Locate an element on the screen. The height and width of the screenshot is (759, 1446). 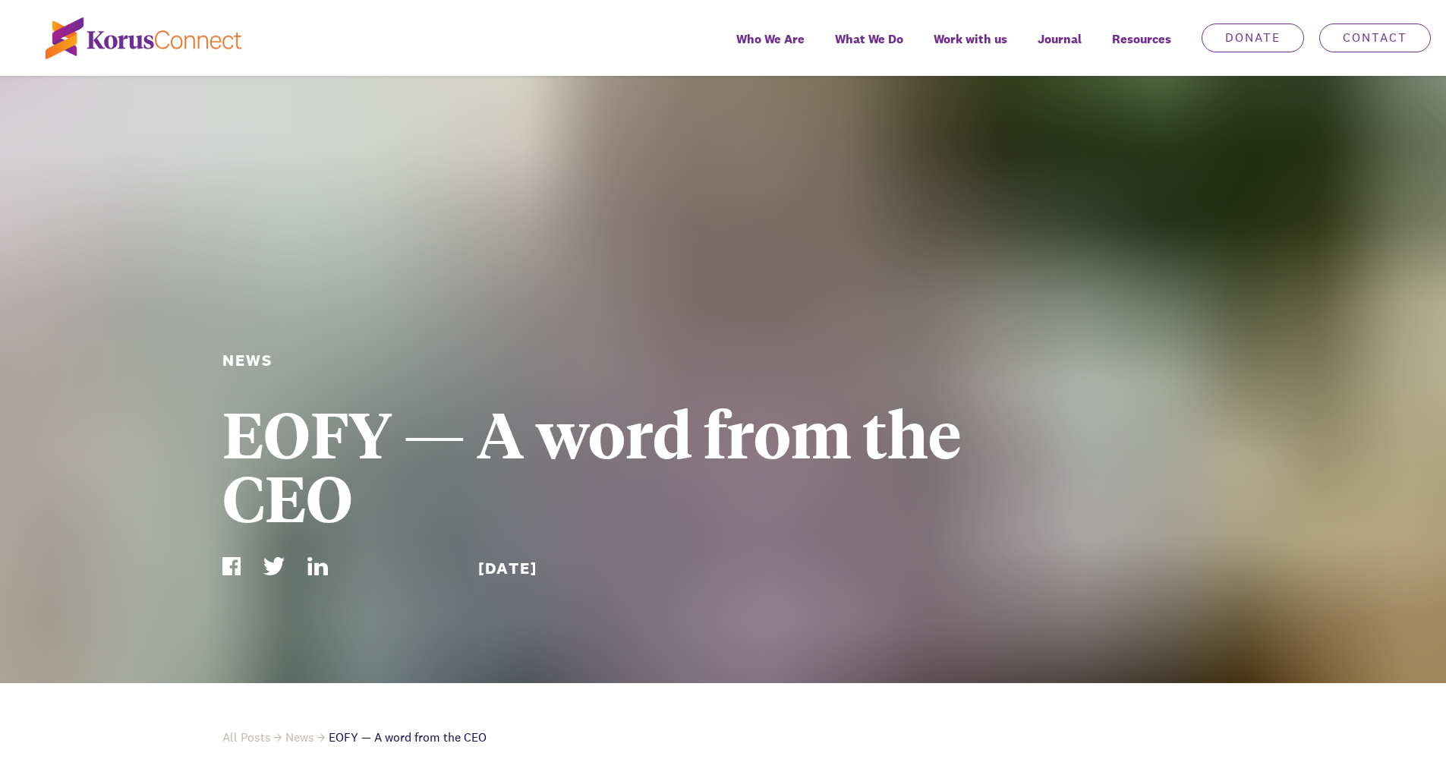
img: Facebook Icon is located at coordinates (231, 566).